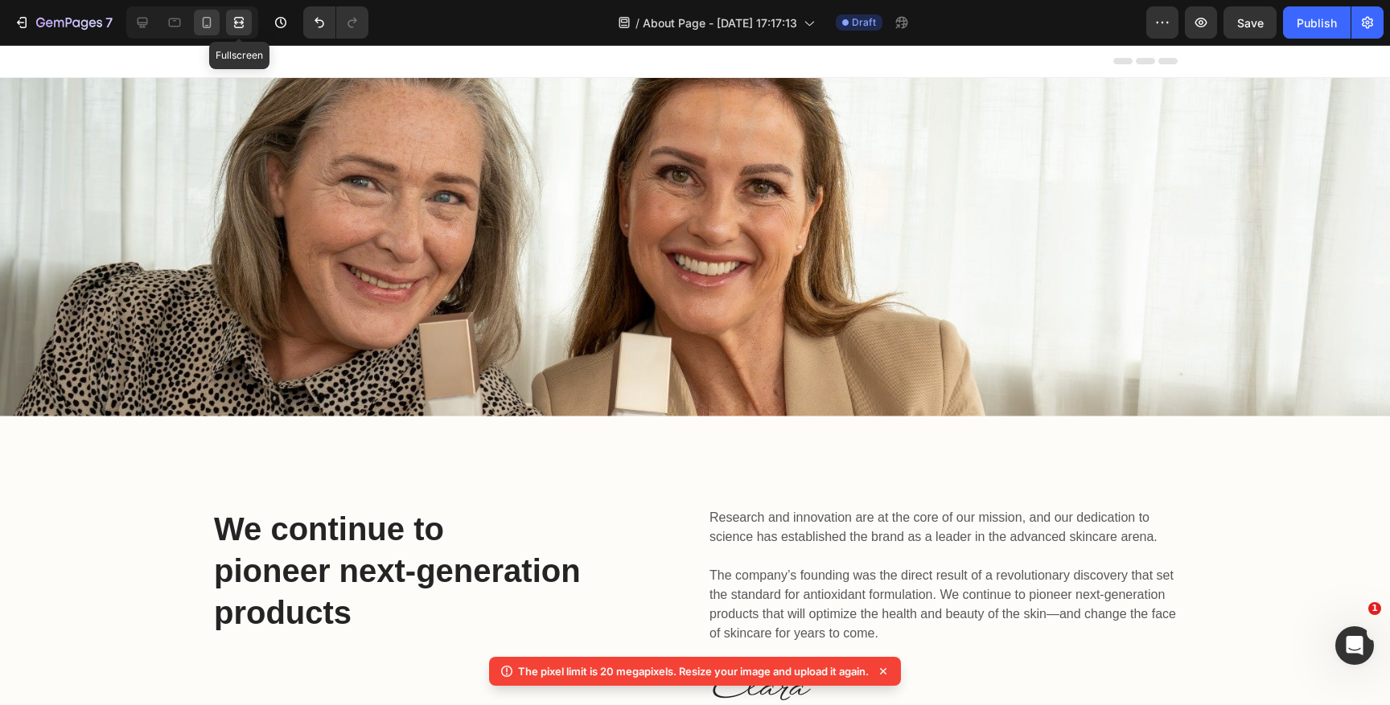  What do you see at coordinates (335, 23) in the screenshot?
I see `div: Undo/Redo` at bounding box center [335, 23].